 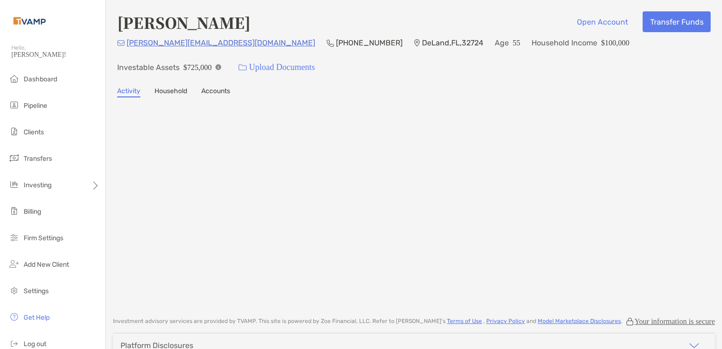 What do you see at coordinates (505, 321) in the screenshot?
I see `a: Privacy Policy` at bounding box center [505, 321].